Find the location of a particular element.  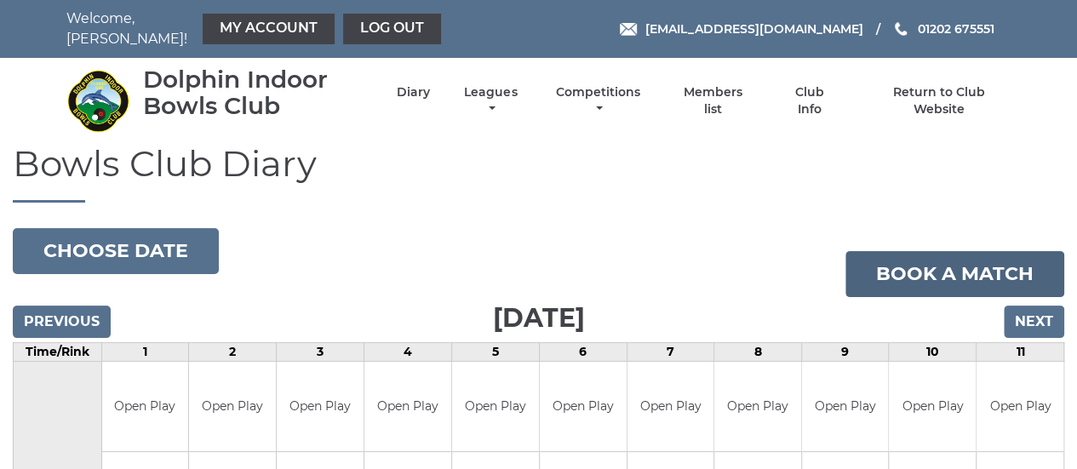

td: 7 is located at coordinates (670, 353).